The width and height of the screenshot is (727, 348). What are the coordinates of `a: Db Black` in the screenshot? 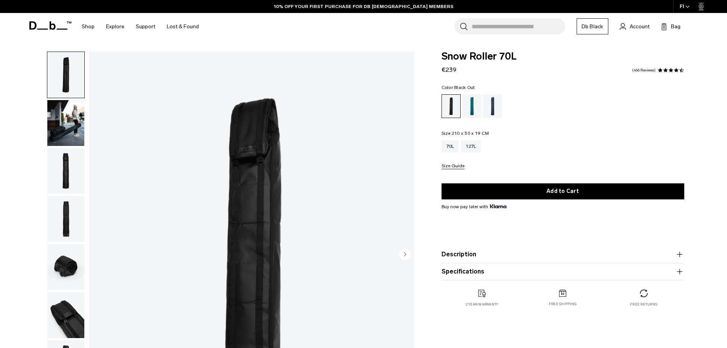 It's located at (592, 26).